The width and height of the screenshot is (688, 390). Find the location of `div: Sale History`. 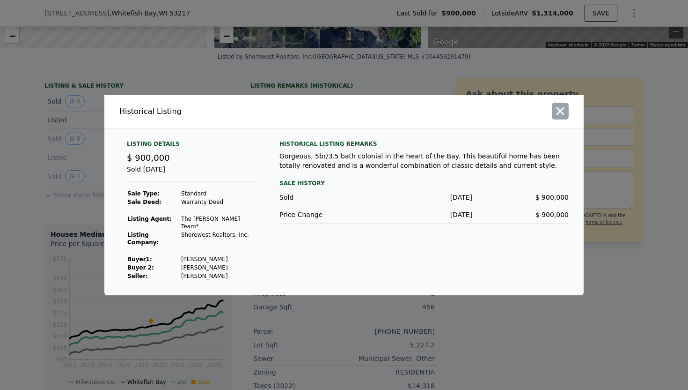

div: Sale History is located at coordinates (424, 183).